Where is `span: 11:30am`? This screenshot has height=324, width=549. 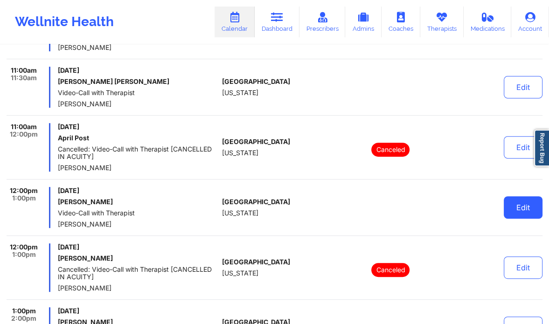
span: 11:30am is located at coordinates (24, 78).